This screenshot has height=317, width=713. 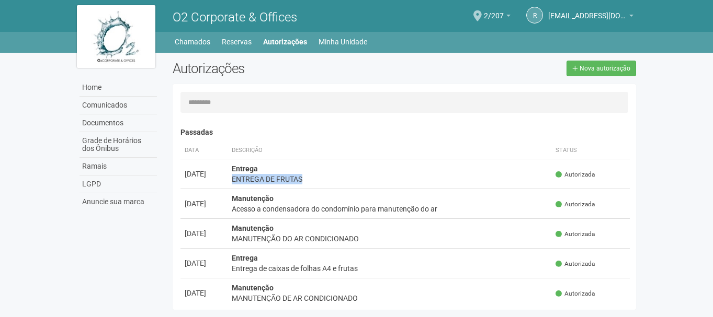 What do you see at coordinates (284, 68) in the screenshot?
I see `h2: Autorizações` at bounding box center [284, 68].